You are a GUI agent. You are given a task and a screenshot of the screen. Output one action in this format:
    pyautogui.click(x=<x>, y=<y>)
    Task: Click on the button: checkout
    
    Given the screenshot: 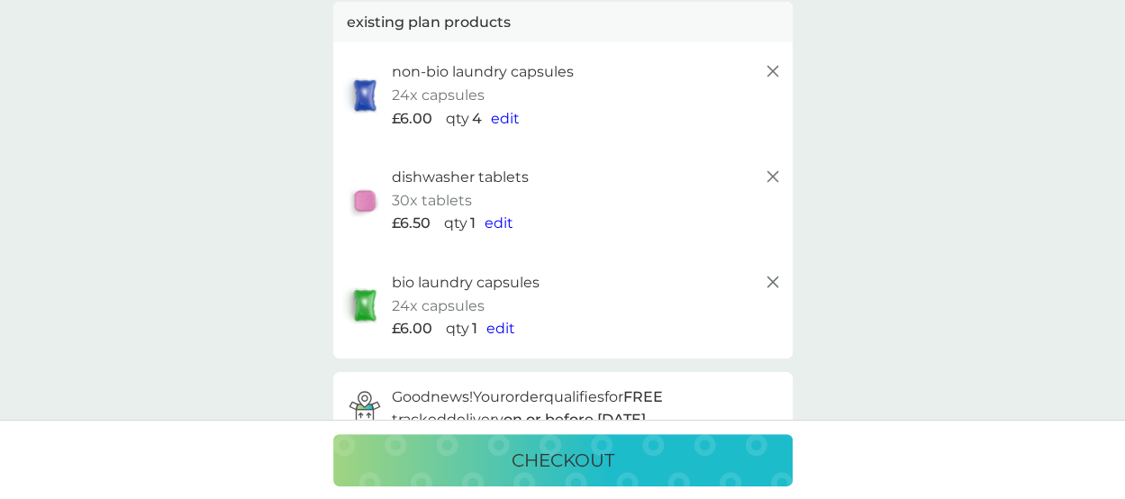 What is the action you would take?
    pyautogui.click(x=563, y=460)
    